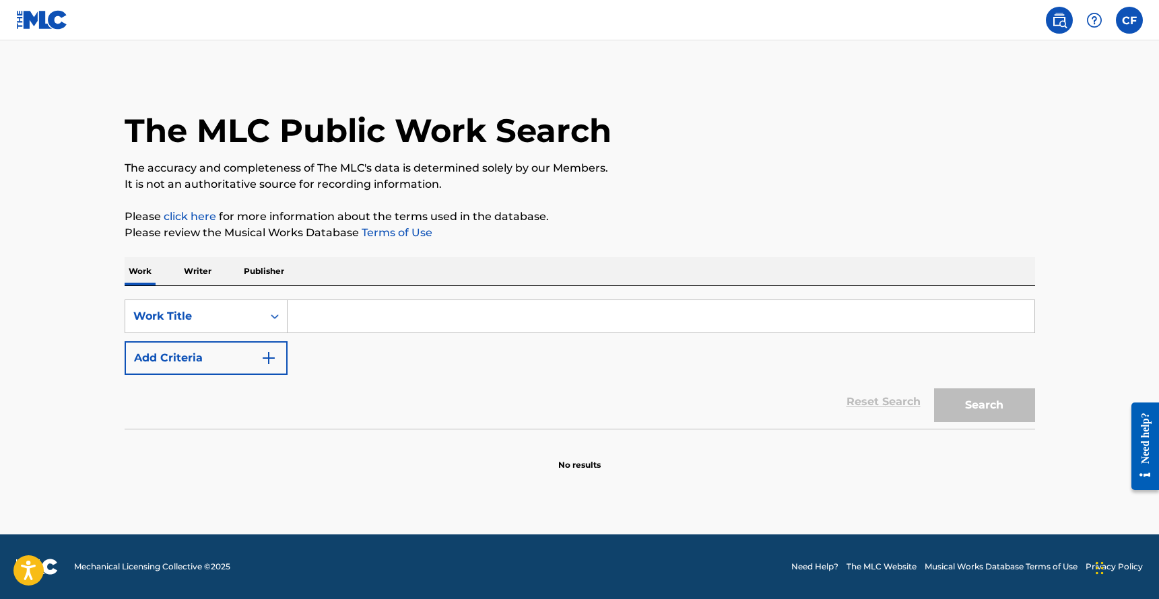 This screenshot has width=1159, height=599. What do you see at coordinates (1094, 20) in the screenshot?
I see `img: help` at bounding box center [1094, 20].